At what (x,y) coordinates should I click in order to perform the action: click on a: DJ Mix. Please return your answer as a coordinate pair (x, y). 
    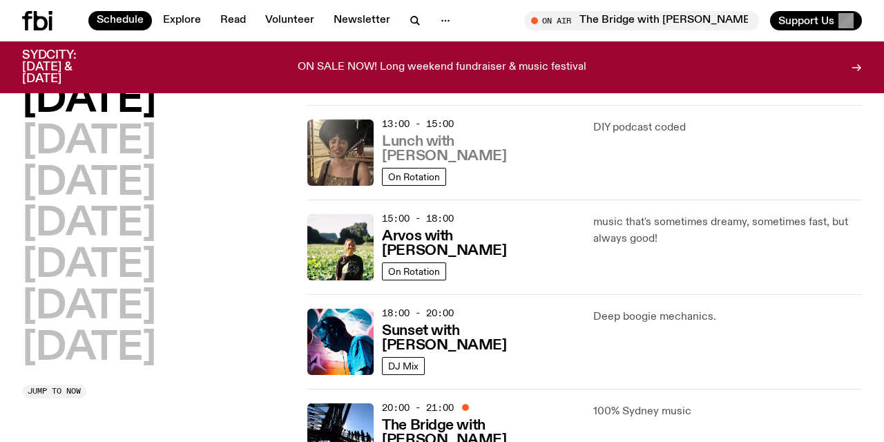
    Looking at the image, I should click on (403, 366).